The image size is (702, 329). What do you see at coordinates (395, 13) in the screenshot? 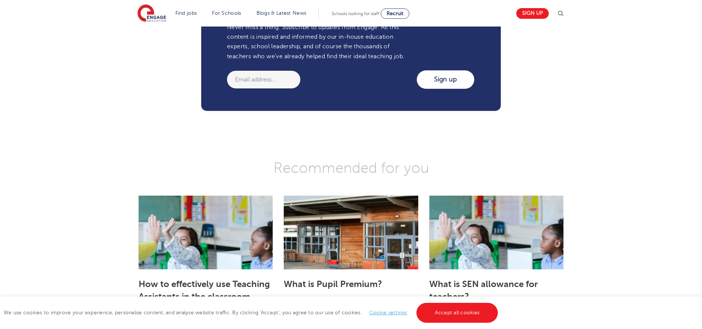
I see `span: Recruit` at bounding box center [395, 13].